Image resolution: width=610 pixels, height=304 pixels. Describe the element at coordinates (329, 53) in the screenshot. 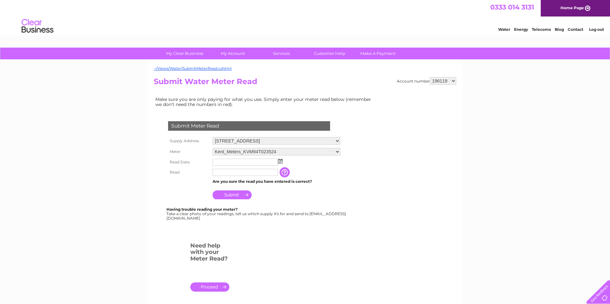

I see `a: Customer Help` at that location.